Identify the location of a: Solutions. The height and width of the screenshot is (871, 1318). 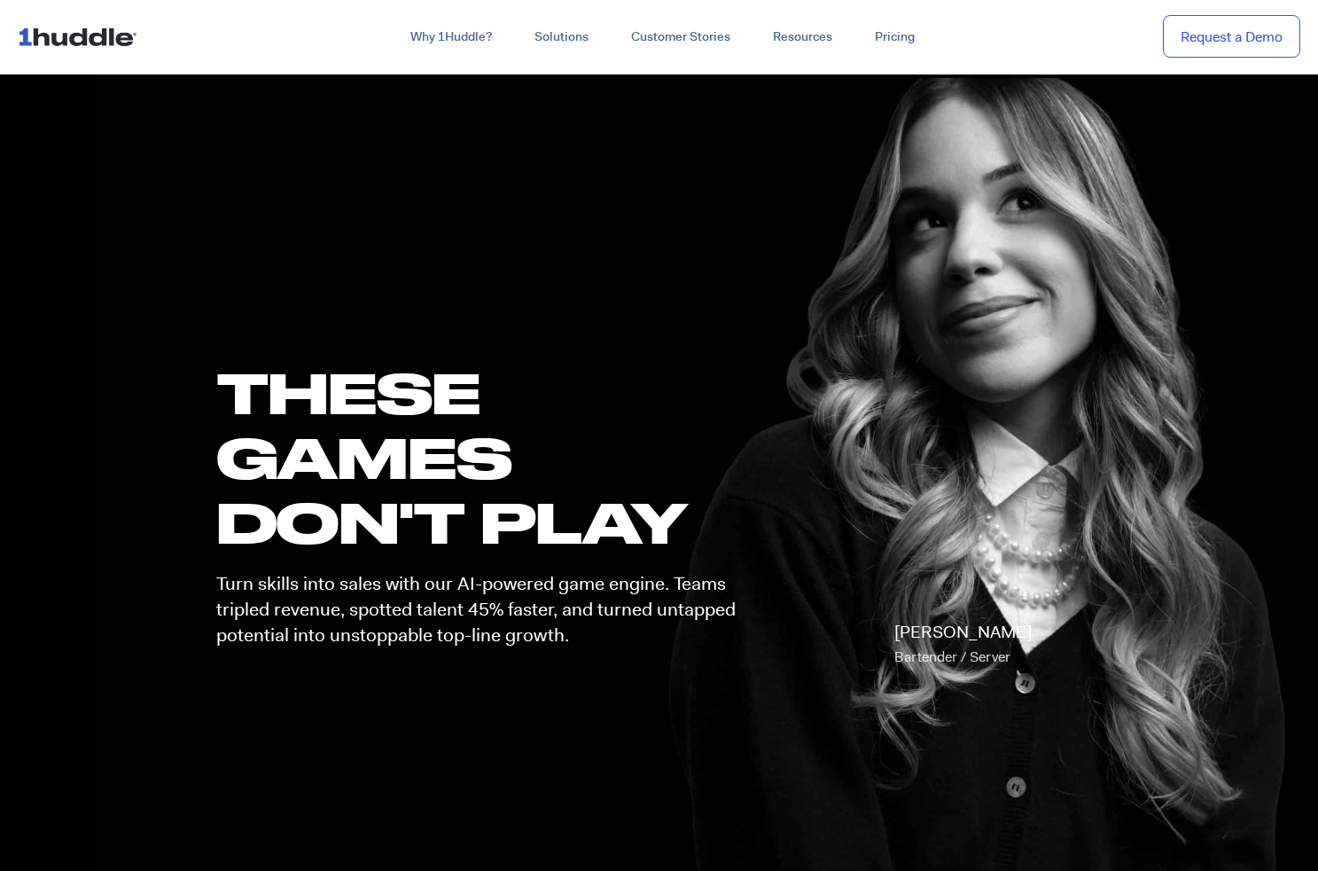
(561, 37).